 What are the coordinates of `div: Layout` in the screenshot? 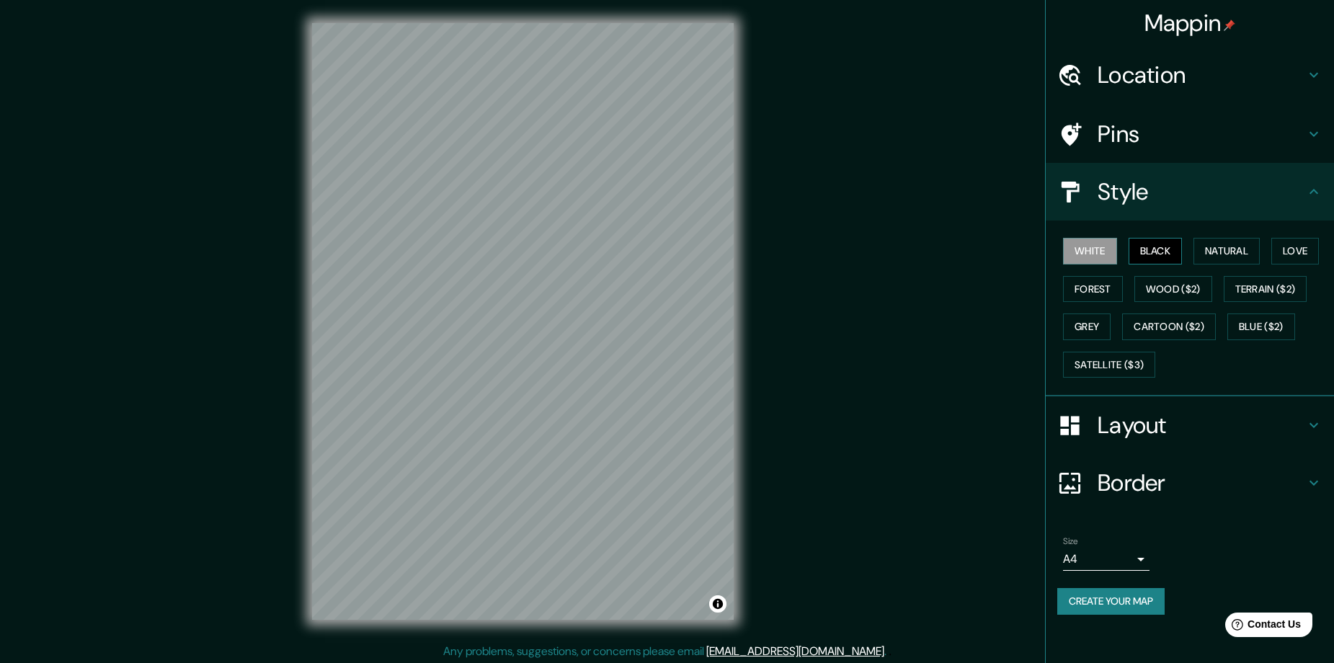 It's located at (1189, 425).